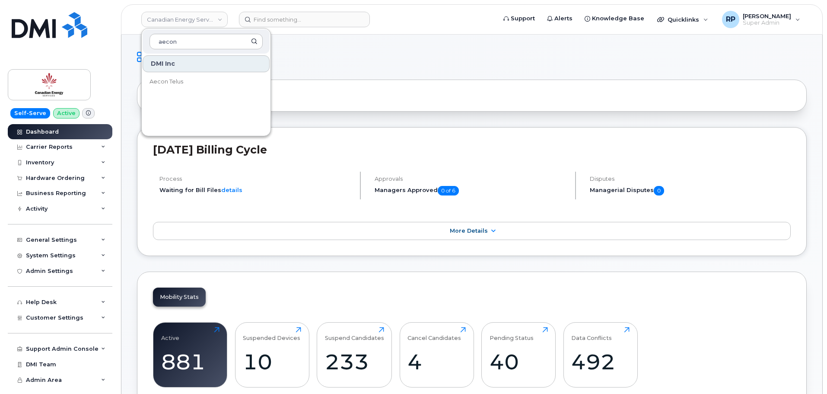 This screenshot has width=827, height=394. I want to click on h5: Managerial Disputes, so click(690, 191).